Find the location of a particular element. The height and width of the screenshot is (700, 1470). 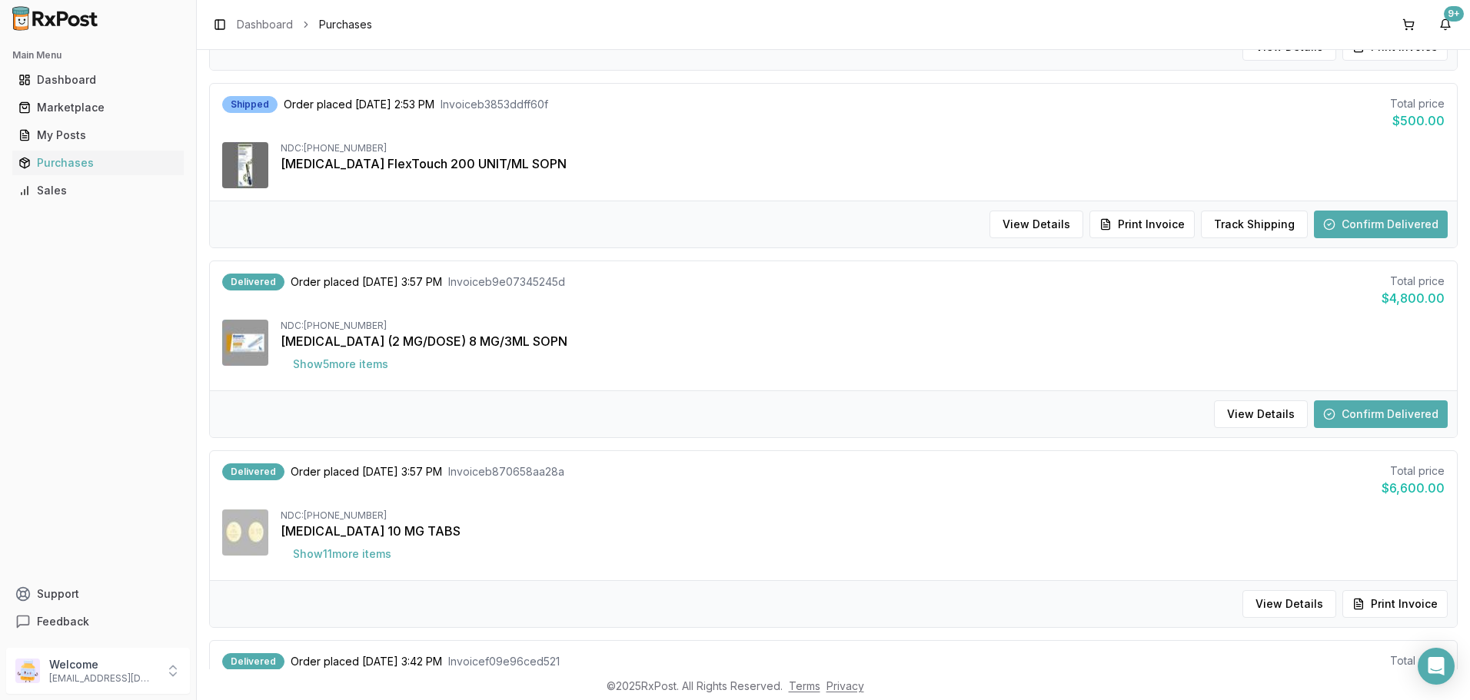

p: Welcome is located at coordinates (102, 665).